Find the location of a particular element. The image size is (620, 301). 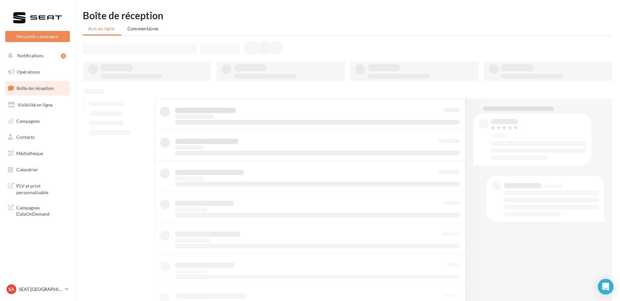

span: Calendrier is located at coordinates (27, 170).